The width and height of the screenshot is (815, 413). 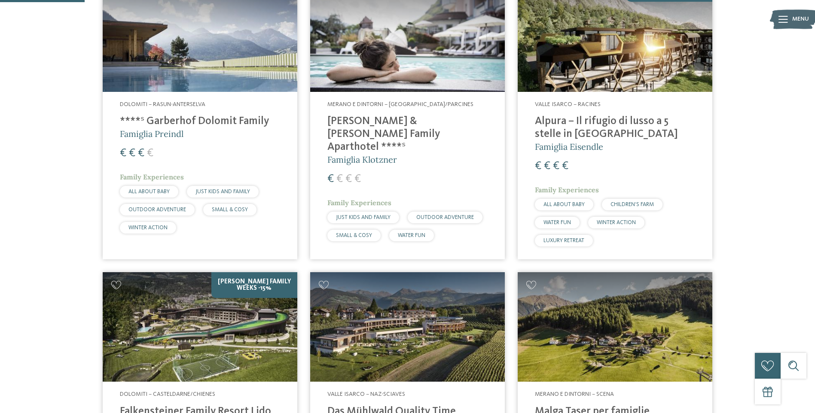 I want to click on span: Famiglia Klotzner, so click(x=362, y=159).